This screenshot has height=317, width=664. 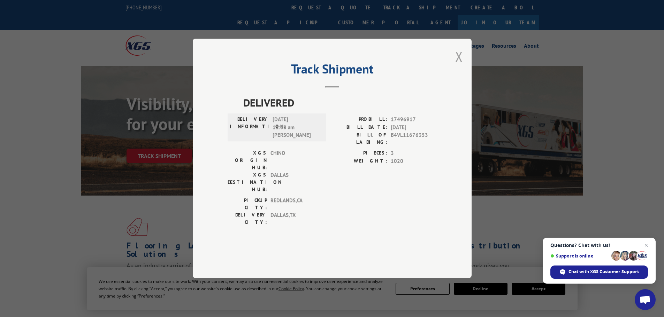 I want to click on span: Questions? Chat with us!, so click(x=599, y=246).